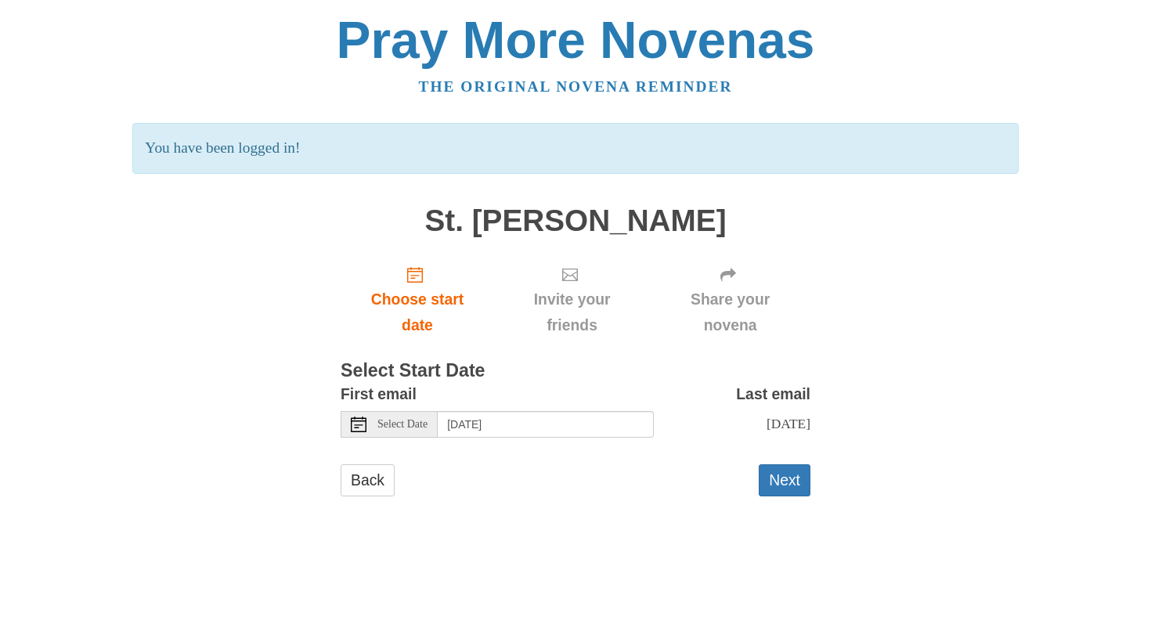  Describe the element at coordinates (571, 312) in the screenshot. I see `span: Invite your friends` at that location.